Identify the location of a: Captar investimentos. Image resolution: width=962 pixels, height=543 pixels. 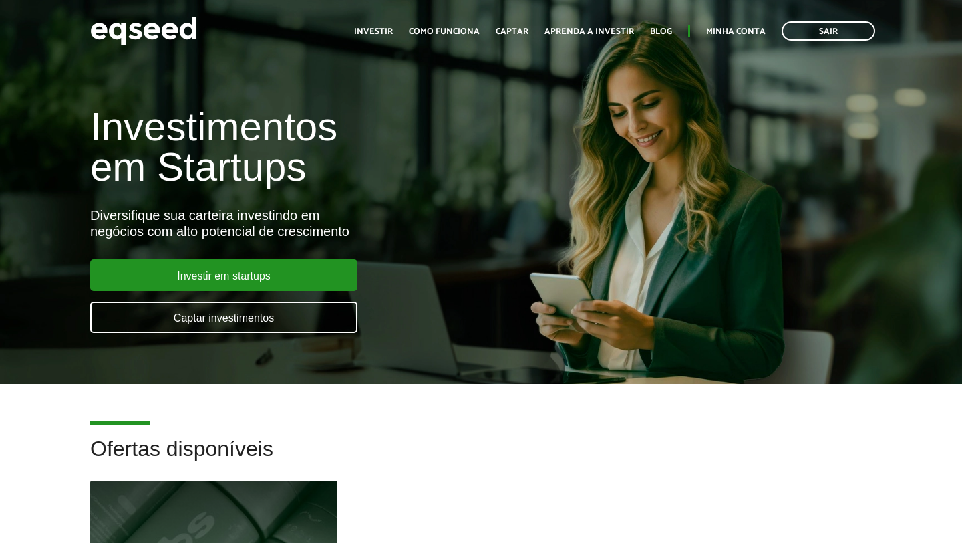
(224, 317).